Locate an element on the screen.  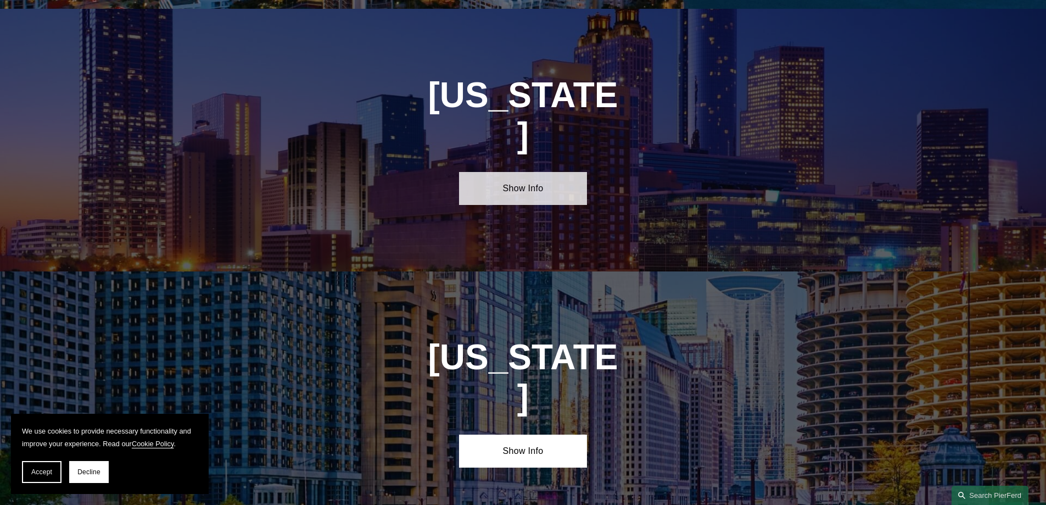
a: Search this site is located at coordinates (990, 495).